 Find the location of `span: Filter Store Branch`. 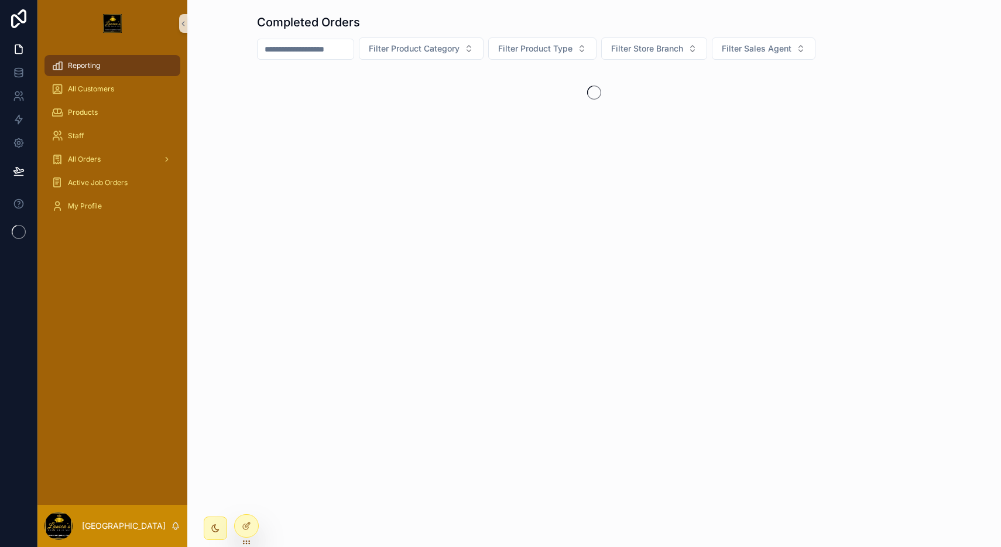

span: Filter Store Branch is located at coordinates (647, 49).